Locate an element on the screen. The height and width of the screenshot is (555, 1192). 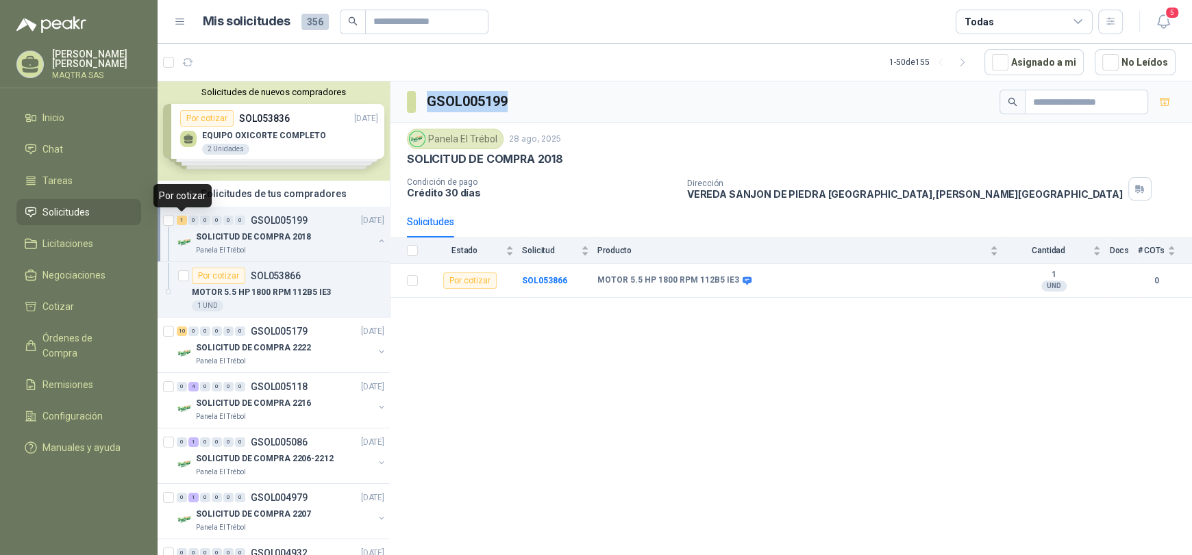
span: Remisiones is located at coordinates (68, 385).